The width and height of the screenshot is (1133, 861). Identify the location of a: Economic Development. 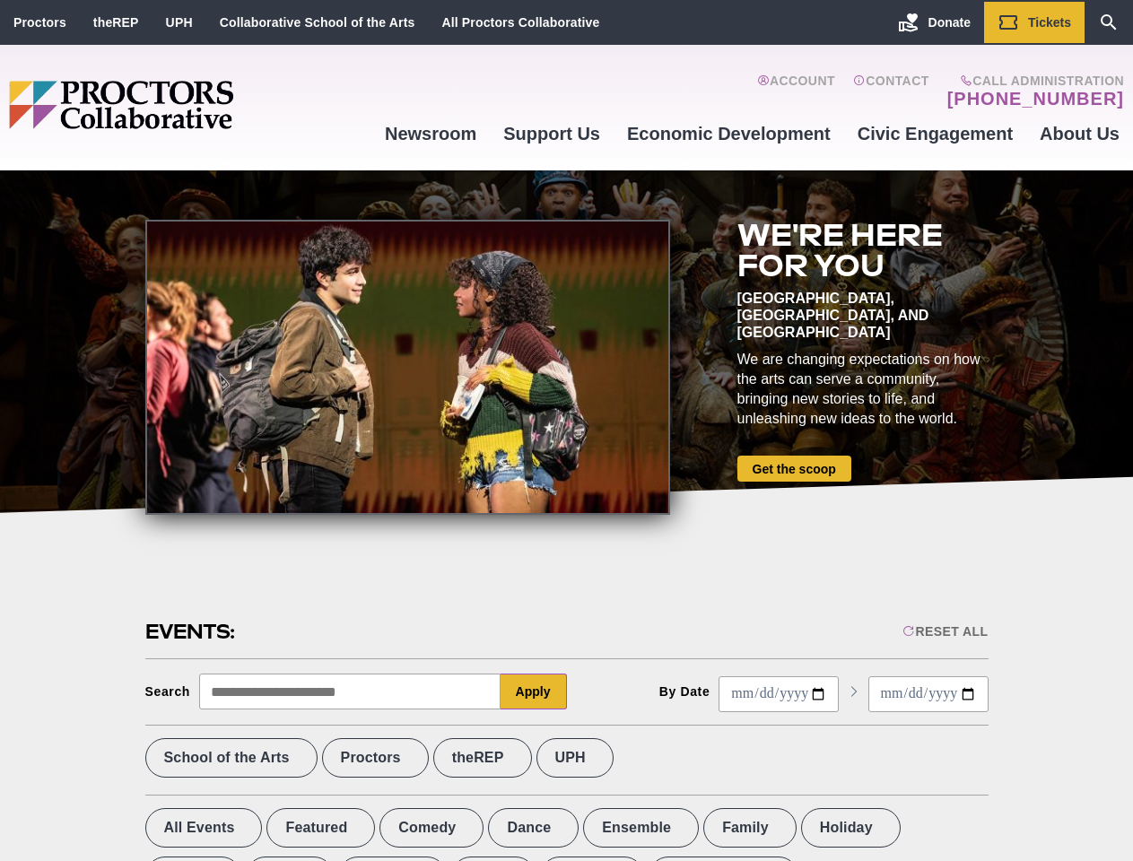
(728, 134).